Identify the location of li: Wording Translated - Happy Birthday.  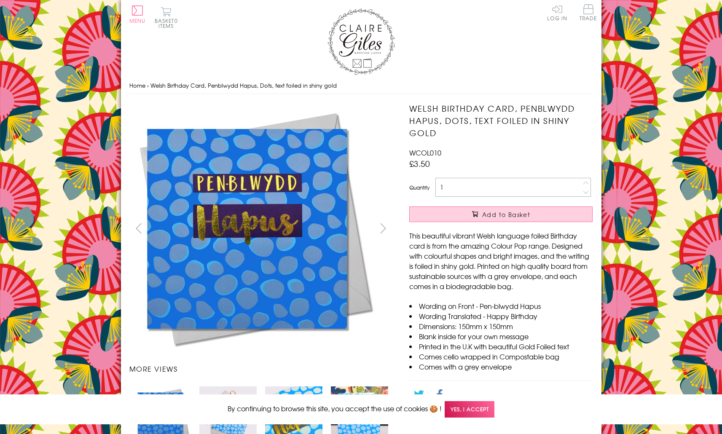
(501, 316).